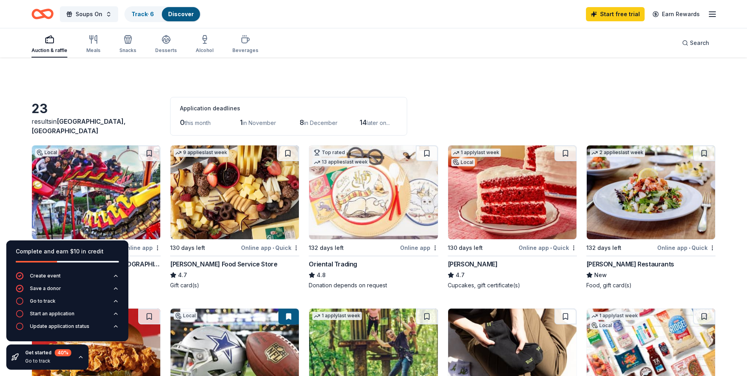  Describe the element at coordinates (245, 50) in the screenshot. I see `div: Beverages` at that location.